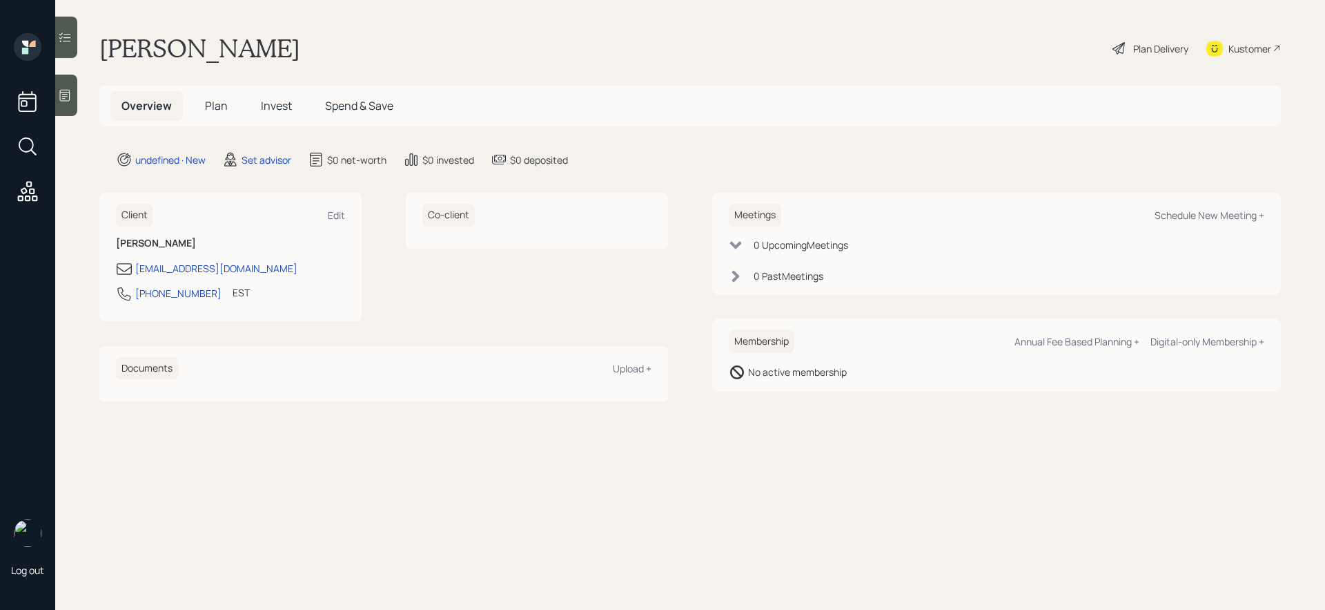 This screenshot has width=1325, height=610. I want to click on div: $0 invested, so click(448, 159).